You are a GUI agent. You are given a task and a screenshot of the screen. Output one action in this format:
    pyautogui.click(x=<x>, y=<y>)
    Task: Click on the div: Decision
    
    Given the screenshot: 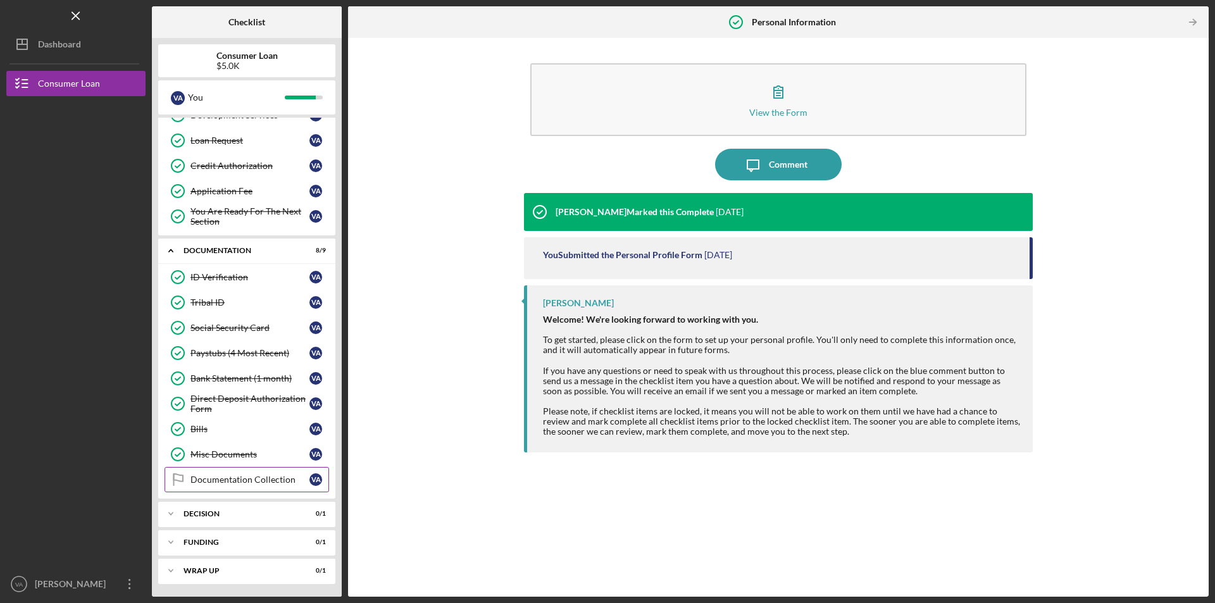 What is the action you would take?
    pyautogui.click(x=238, y=514)
    